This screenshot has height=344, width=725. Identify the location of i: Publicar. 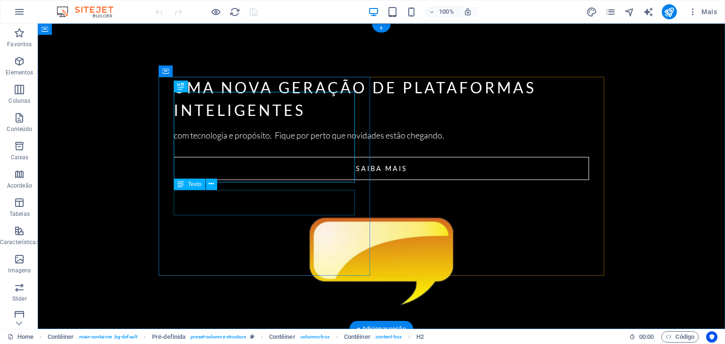
(669, 12).